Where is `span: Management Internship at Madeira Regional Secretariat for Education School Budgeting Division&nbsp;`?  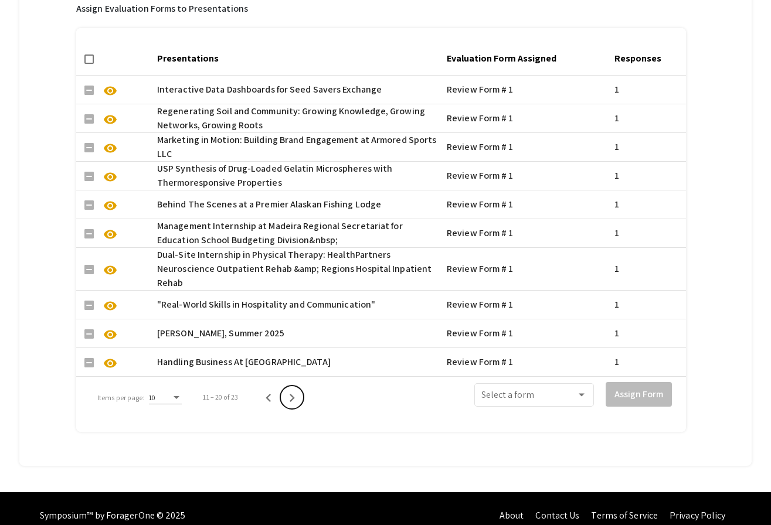
span: Management Internship at Madeira Regional Secretariat for Education School Budgeting Division&nbsp; is located at coordinates (297, 233).